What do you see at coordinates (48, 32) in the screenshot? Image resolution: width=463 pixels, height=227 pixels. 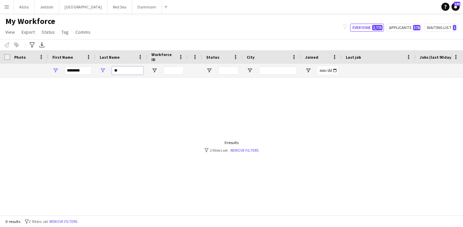 I see `a: Status` at bounding box center [48, 32].